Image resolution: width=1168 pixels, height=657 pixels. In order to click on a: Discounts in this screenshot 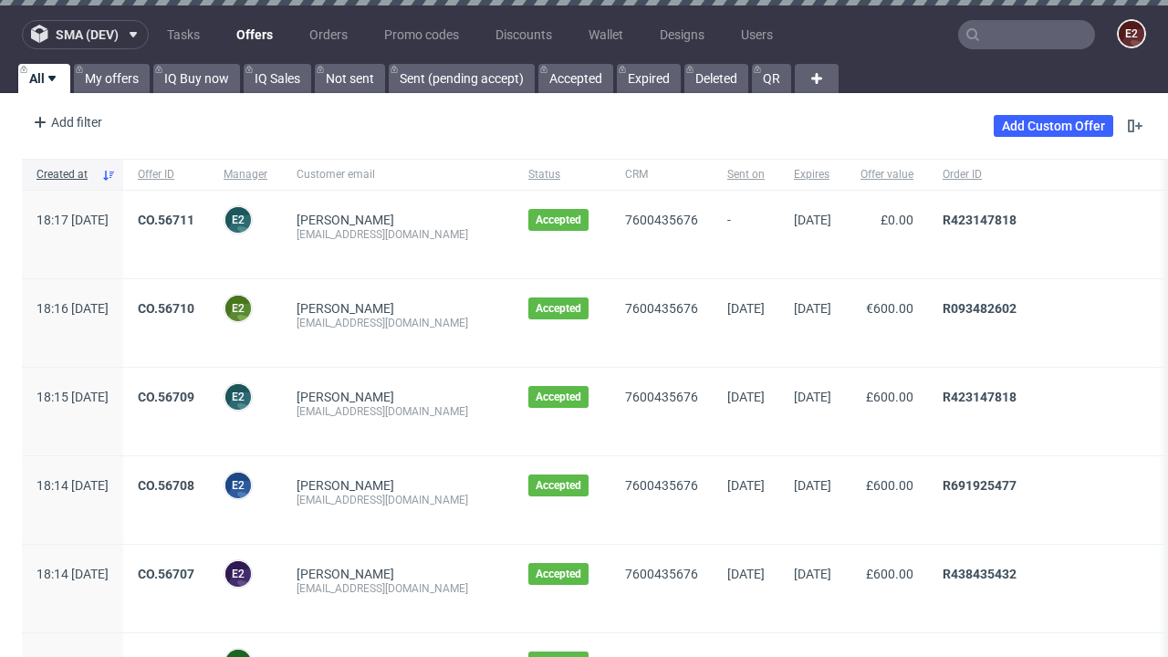, I will do `click(524, 35)`.